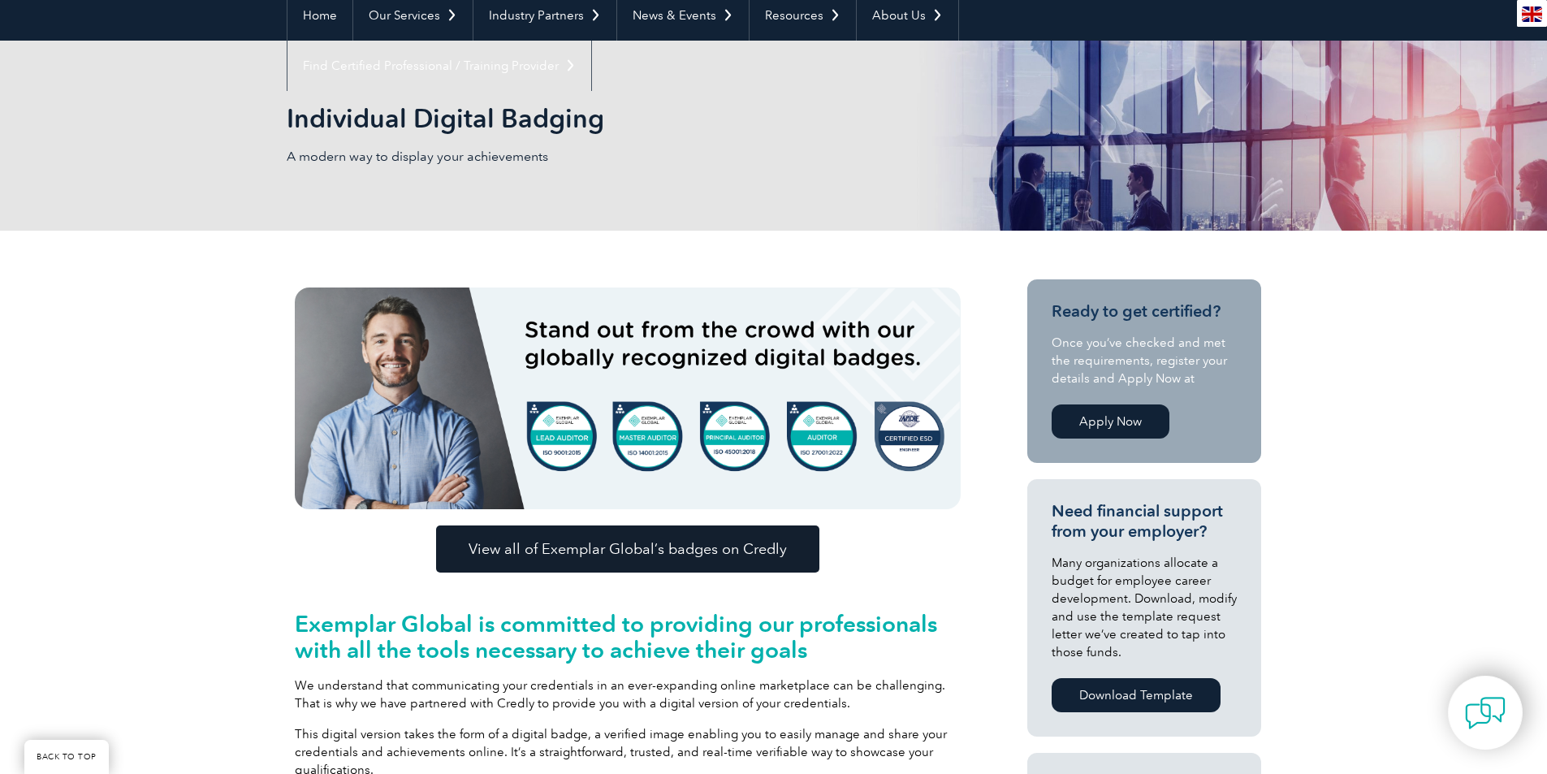 Image resolution: width=1547 pixels, height=774 pixels. Describe the element at coordinates (1144, 311) in the screenshot. I see `h3: Ready to get certified?` at that location.